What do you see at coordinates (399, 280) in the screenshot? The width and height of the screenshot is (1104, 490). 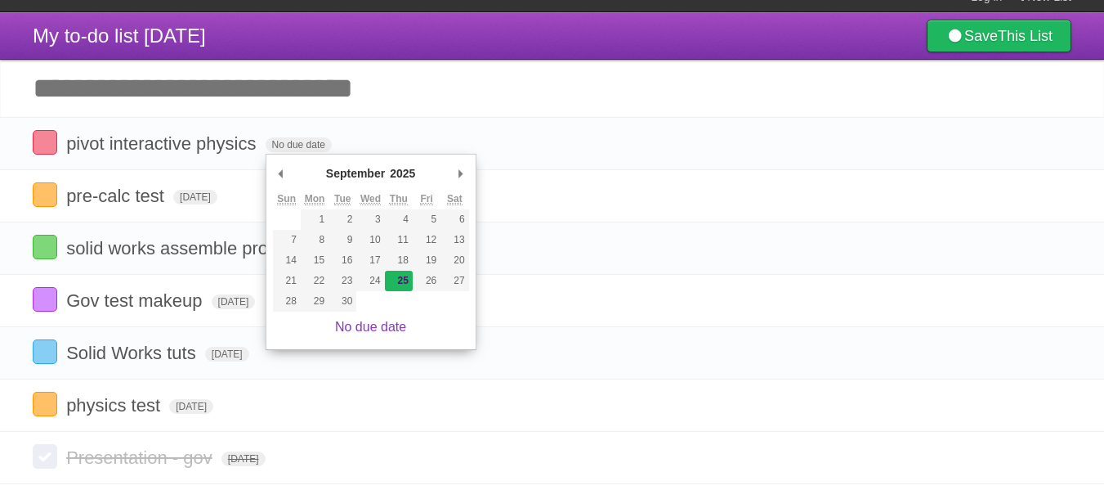 I see `button: 25` at bounding box center [399, 280].